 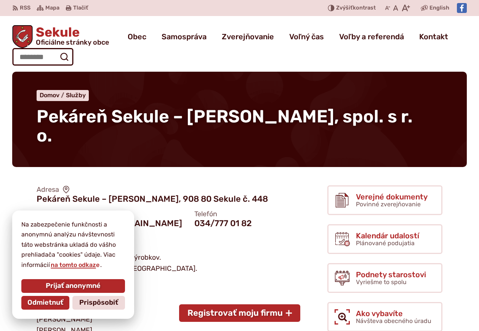 I want to click on span: Registrovať moju firmu, so click(x=235, y=313).